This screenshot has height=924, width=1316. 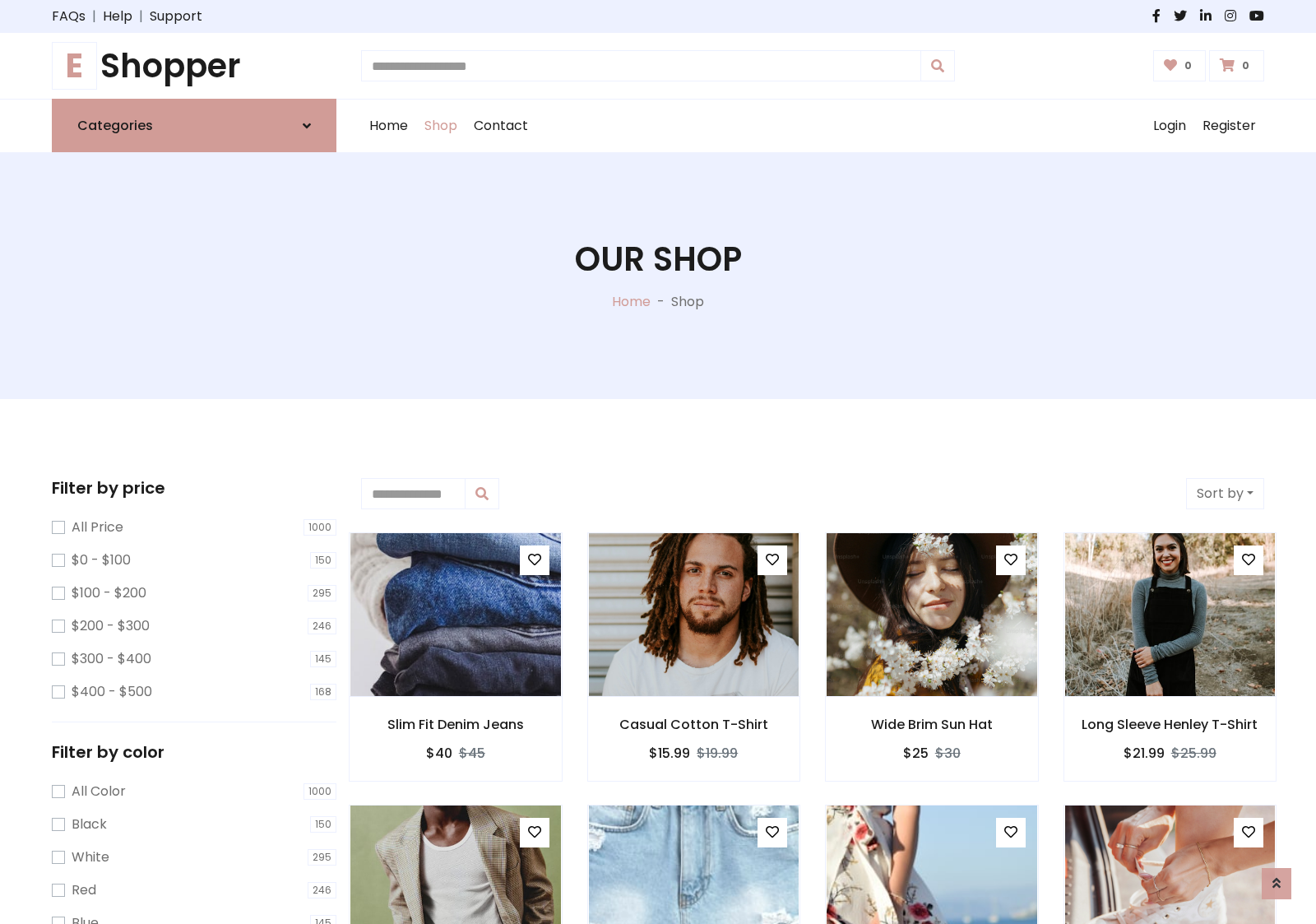 What do you see at coordinates (101, 560) in the screenshot?
I see `label: $0 - $100` at bounding box center [101, 560].